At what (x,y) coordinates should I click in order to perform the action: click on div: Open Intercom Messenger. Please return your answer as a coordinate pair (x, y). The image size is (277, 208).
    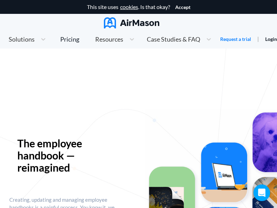
    Looking at the image, I should click on (262, 193).